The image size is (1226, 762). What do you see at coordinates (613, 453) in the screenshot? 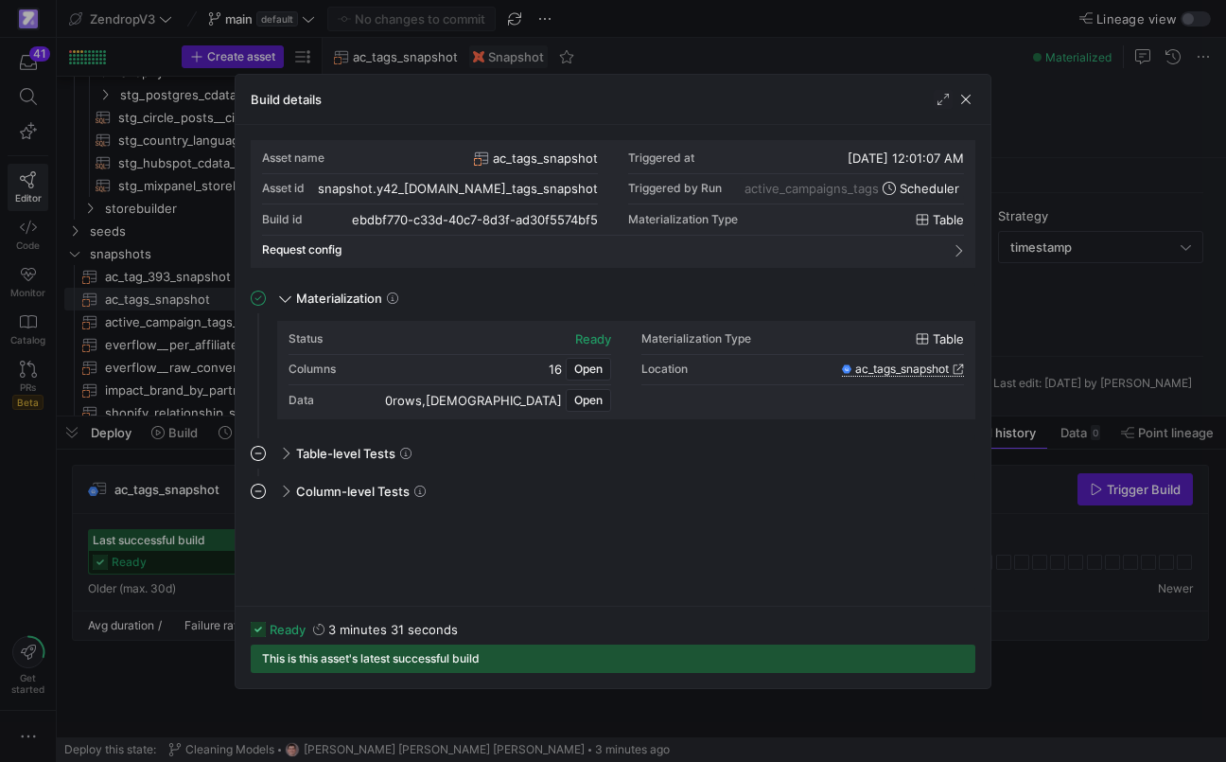
I see `mat-expansion-panel-header: Table-level Tests` at bounding box center [613, 453].